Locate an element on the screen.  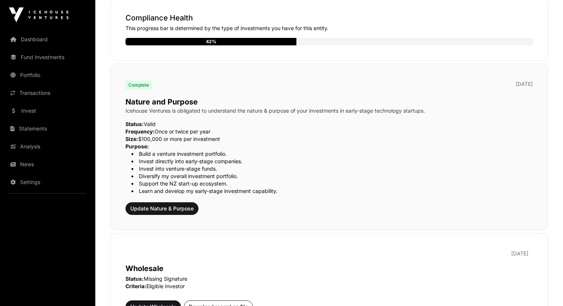
div: 42% is located at coordinates (211, 42).